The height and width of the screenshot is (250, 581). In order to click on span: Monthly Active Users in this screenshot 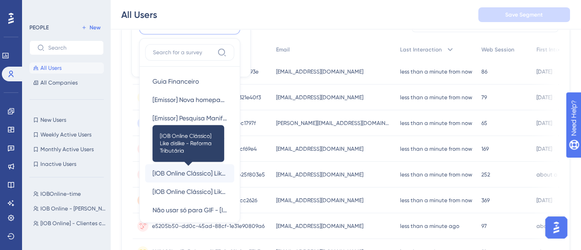, I will do `click(67, 149)`.